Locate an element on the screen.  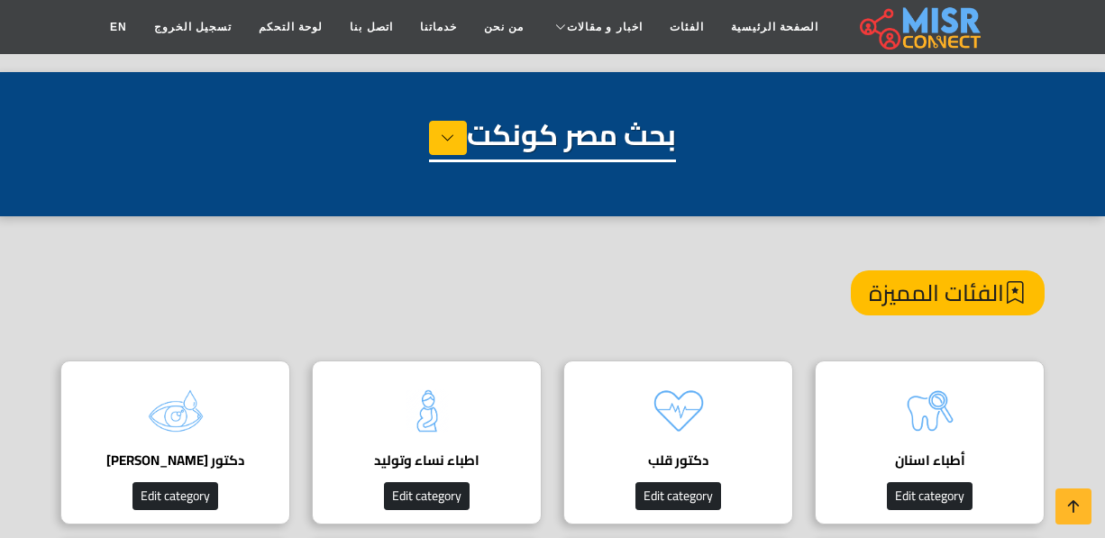
a: اتصل بنا is located at coordinates (370, 27).